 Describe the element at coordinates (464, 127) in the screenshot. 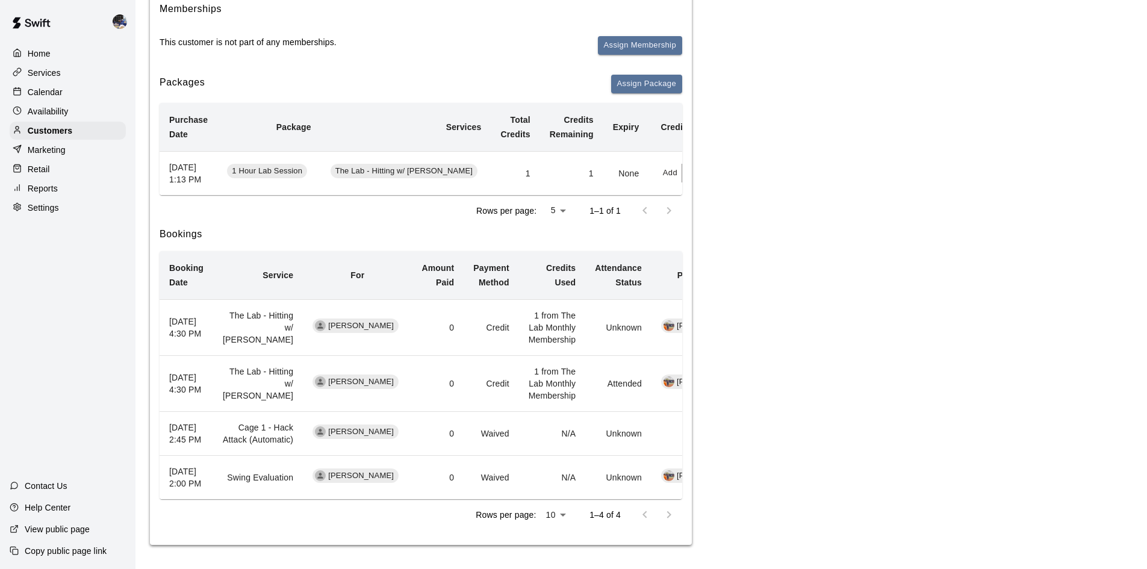

I see `b: Services` at that location.